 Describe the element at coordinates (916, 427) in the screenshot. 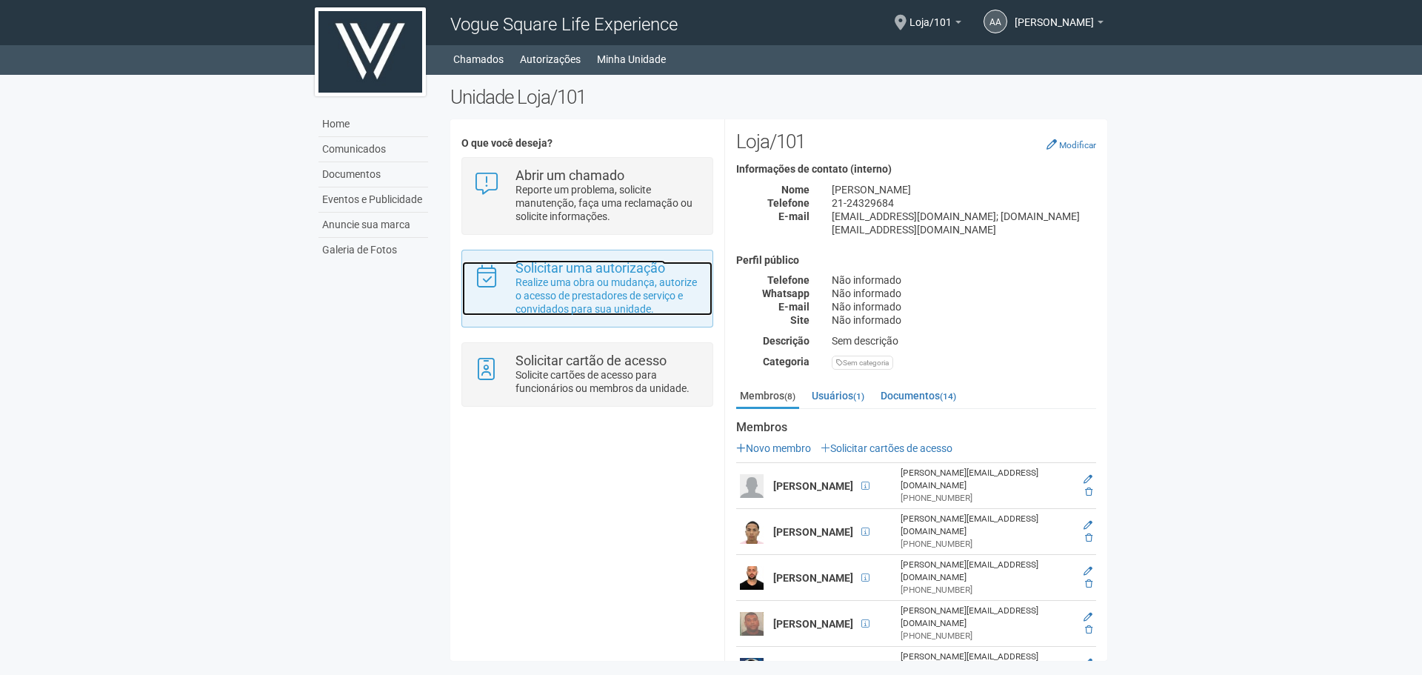

I see `strong: Membros` at that location.